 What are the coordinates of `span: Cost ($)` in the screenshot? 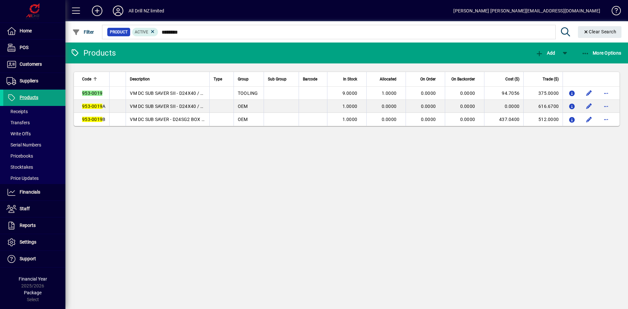 It's located at (512, 79).